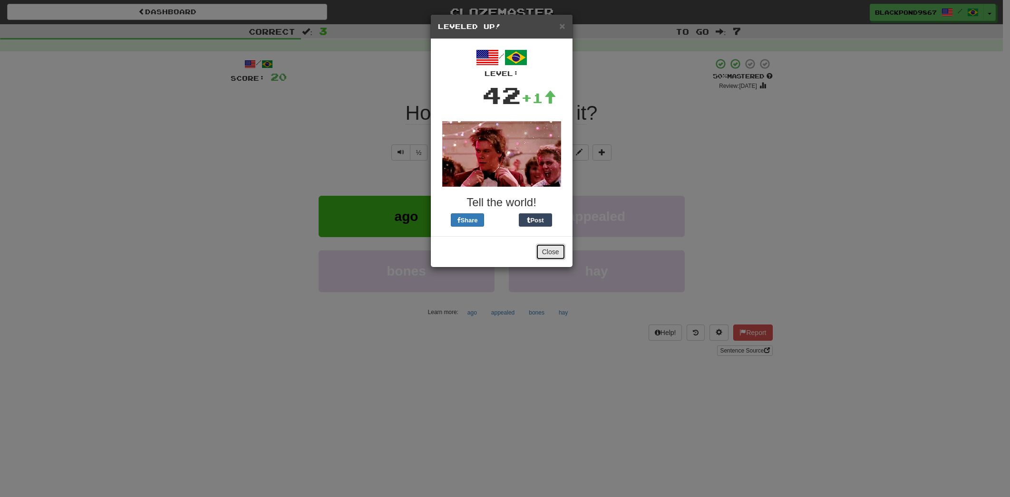 This screenshot has width=1010, height=497. What do you see at coordinates (467, 220) in the screenshot?
I see `button: Share` at bounding box center [467, 220].